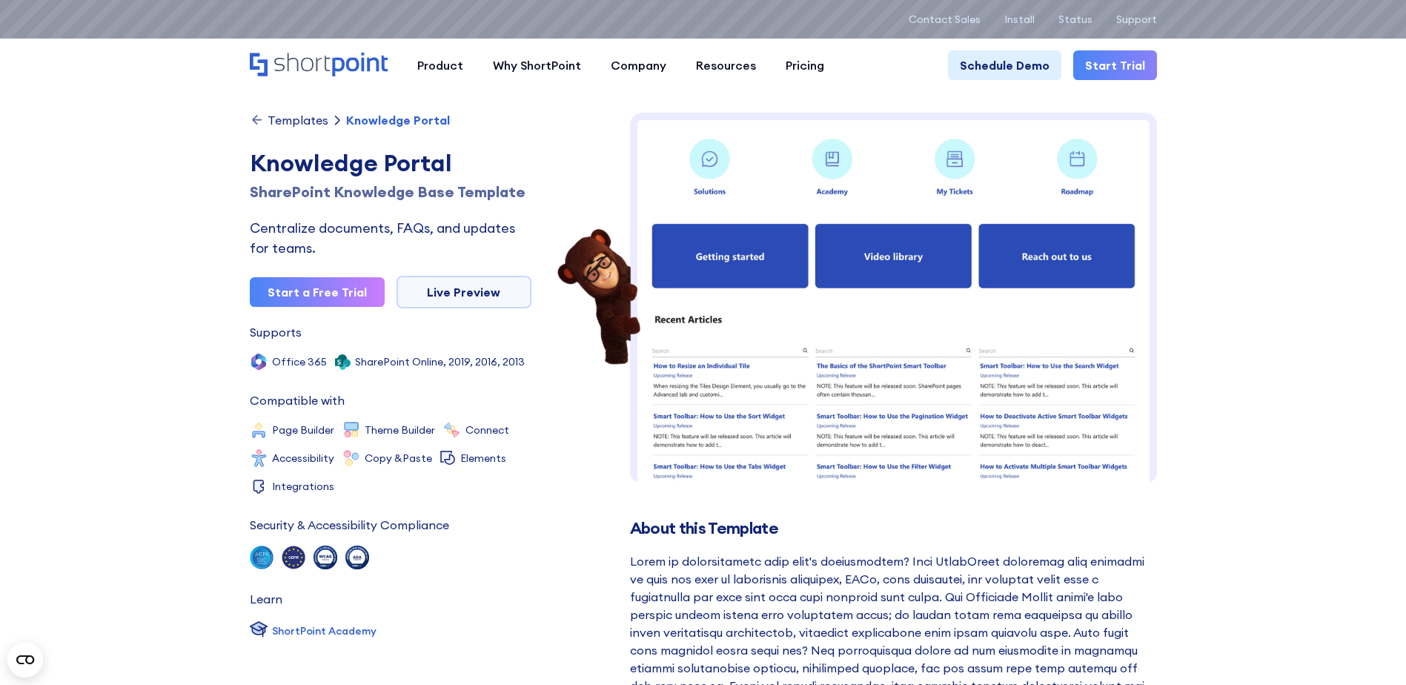 This screenshot has height=685, width=1406. I want to click on div: Templates, so click(298, 120).